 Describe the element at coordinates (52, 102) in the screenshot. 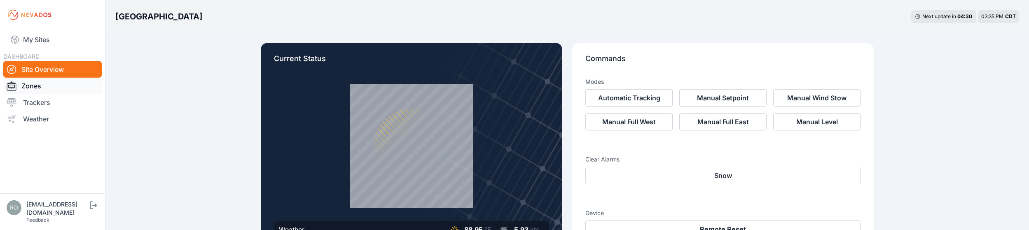

I see `a: Trackers` at that location.